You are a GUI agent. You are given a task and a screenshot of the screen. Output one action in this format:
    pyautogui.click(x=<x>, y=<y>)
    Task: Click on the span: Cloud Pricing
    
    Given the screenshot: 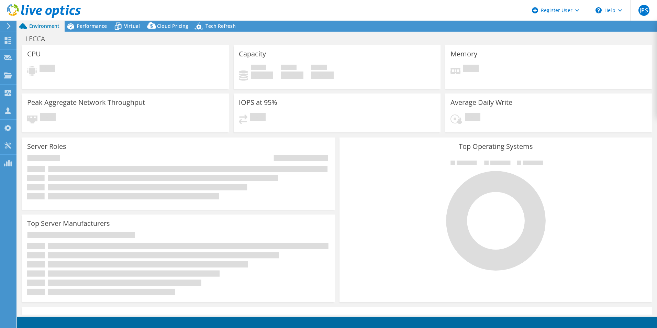 What is the action you would take?
    pyautogui.click(x=173, y=26)
    